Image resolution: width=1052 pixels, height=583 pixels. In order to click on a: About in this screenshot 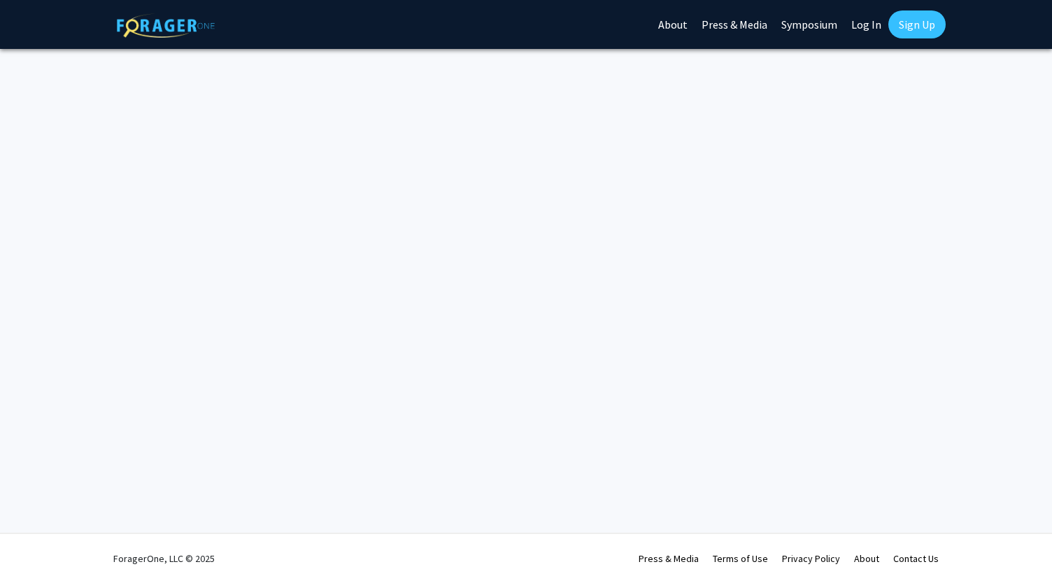, I will do `click(867, 559)`.